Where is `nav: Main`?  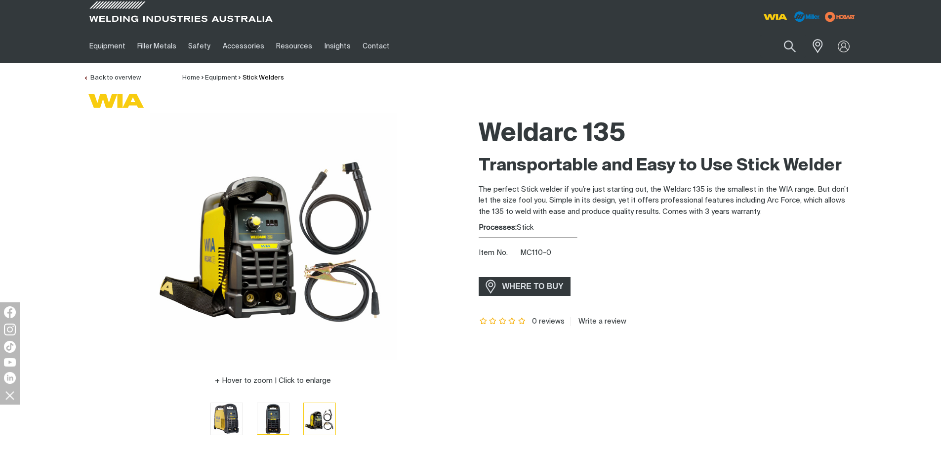
nav: Main is located at coordinates (374, 46).